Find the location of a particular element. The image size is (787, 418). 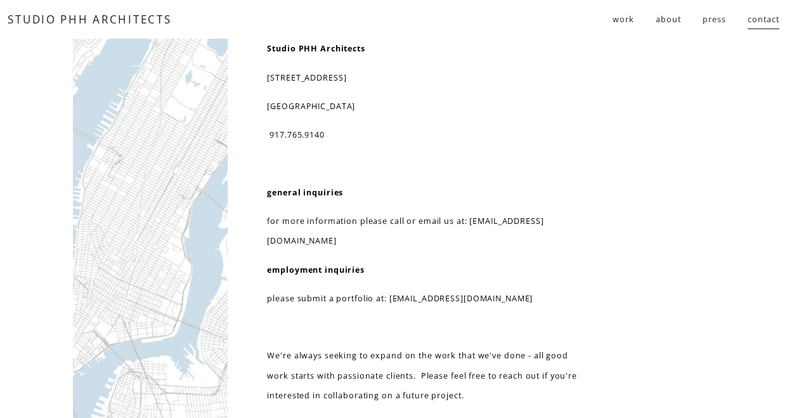

strong: Studio PHH Architects is located at coordinates (316, 48).